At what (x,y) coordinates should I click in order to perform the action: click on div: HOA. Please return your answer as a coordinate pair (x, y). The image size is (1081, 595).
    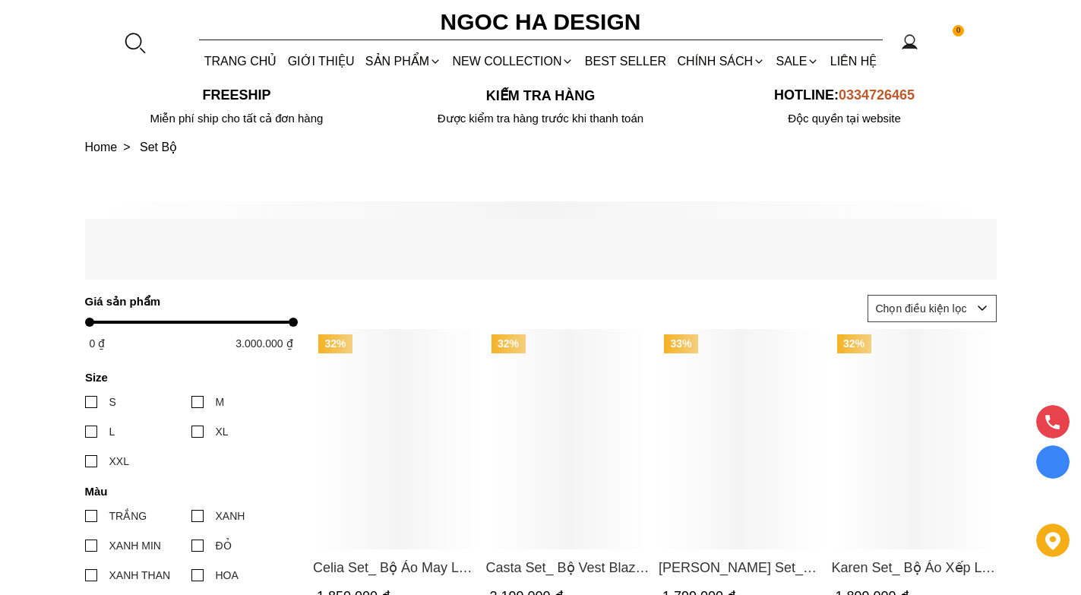
    Looking at the image, I should click on (227, 575).